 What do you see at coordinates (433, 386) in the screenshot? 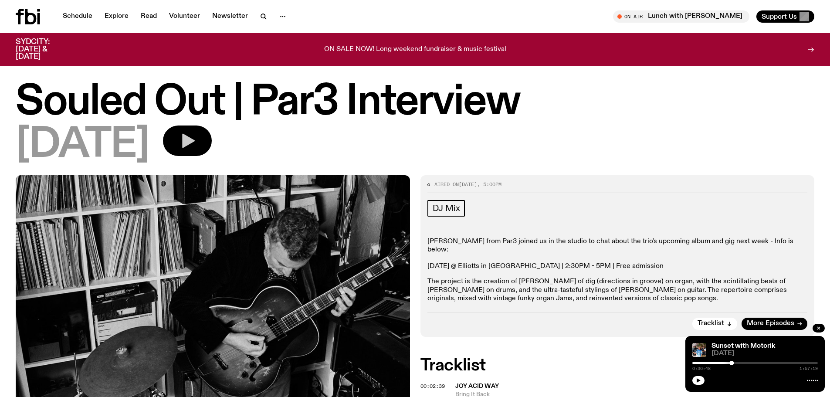
I see `button: 00:02:39` at bounding box center [433, 386].